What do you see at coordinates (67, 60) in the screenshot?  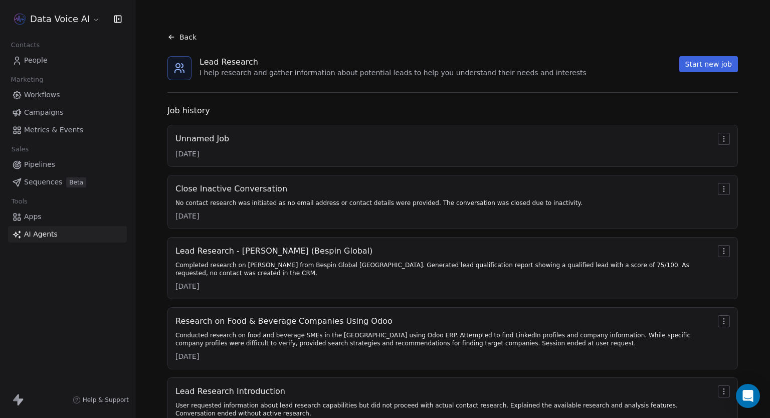 I see `a: People` at bounding box center [67, 60].